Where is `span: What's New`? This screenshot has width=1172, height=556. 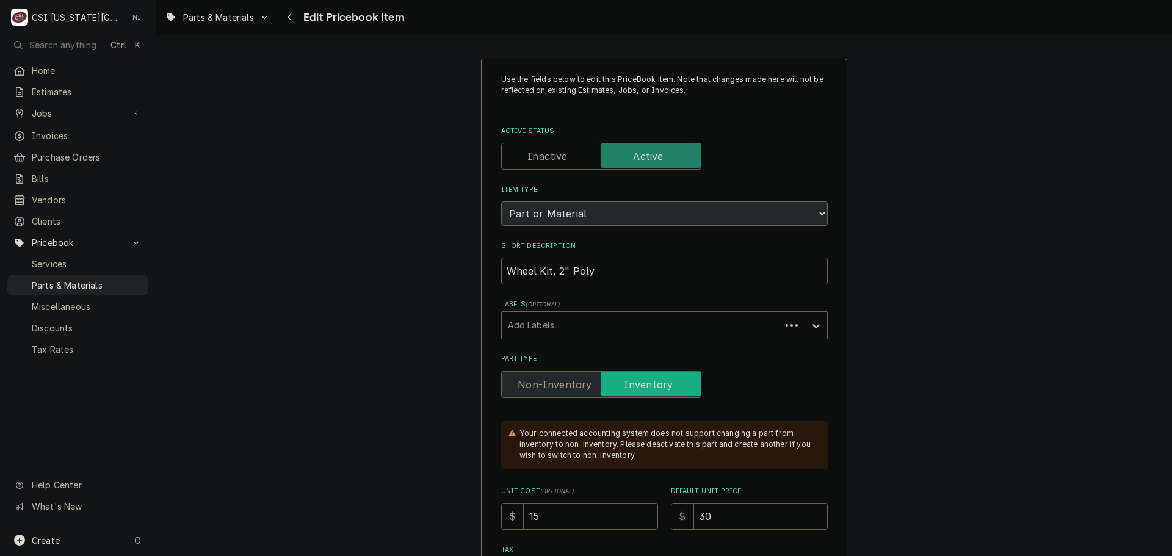 span: What's New is located at coordinates (86, 506).